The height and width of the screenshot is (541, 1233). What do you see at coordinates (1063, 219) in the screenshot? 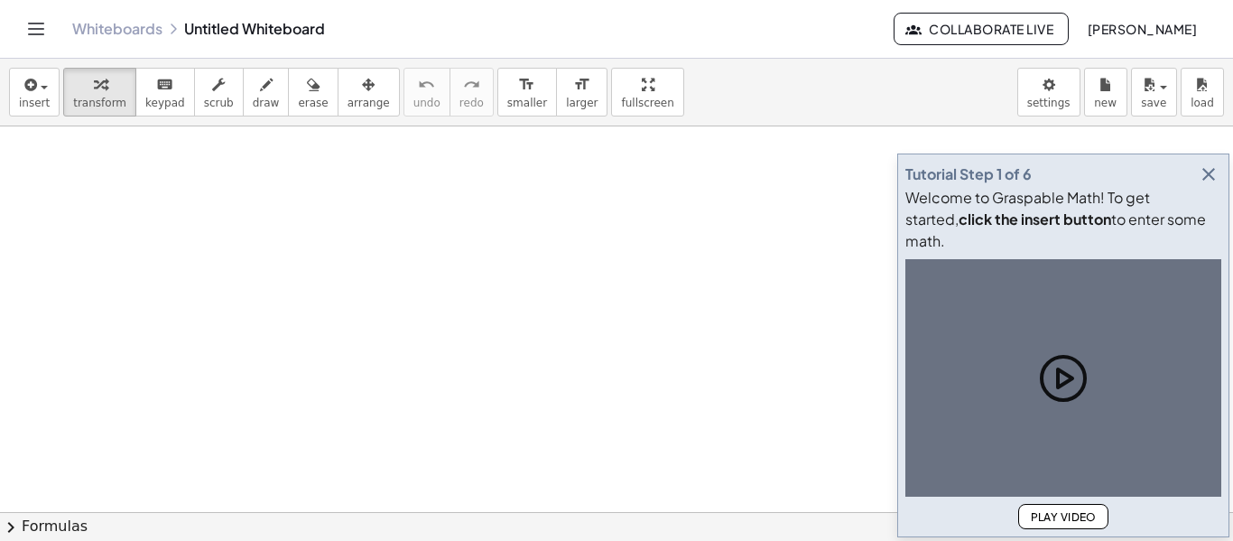
I see `div: Welcome to Graspable Math! To get started, to enter some math.` at bounding box center [1063, 219].